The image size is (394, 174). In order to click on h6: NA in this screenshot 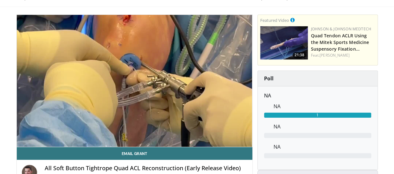, I will do `click(317, 96)`.